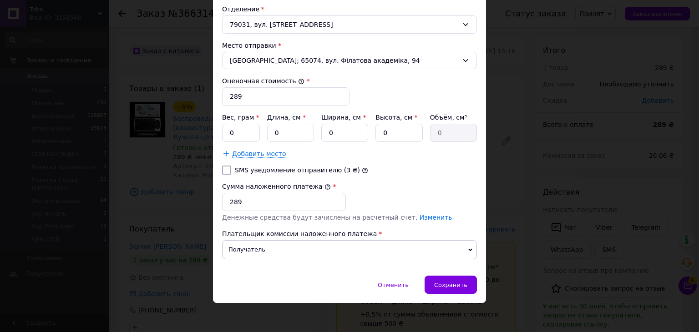 The height and width of the screenshot is (332, 699). Describe the element at coordinates (453, 117) in the screenshot. I see `div: Объём, см³` at that location.